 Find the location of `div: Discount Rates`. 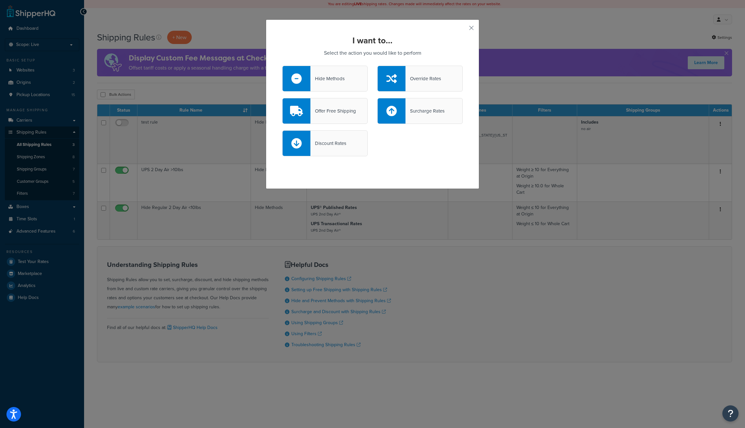

div: Discount Rates is located at coordinates (328, 143).